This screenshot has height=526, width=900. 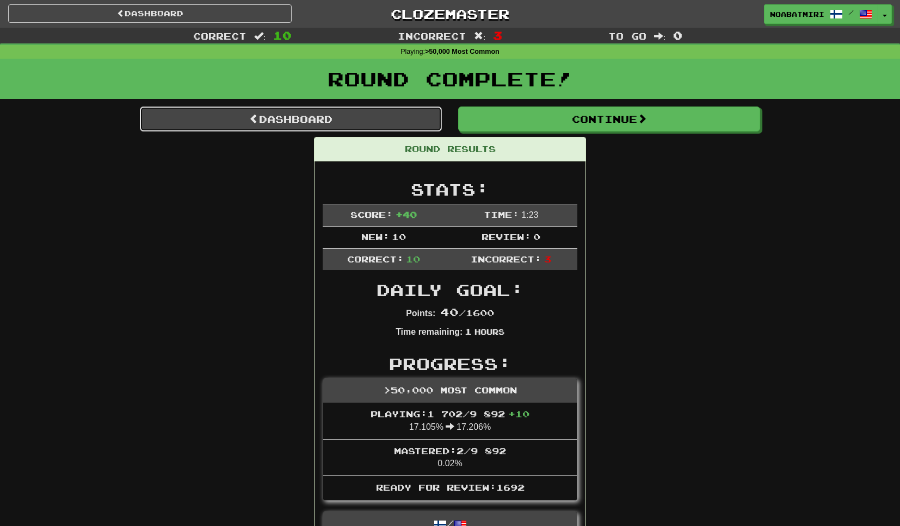 I want to click on a: Clozemaster, so click(x=449, y=14).